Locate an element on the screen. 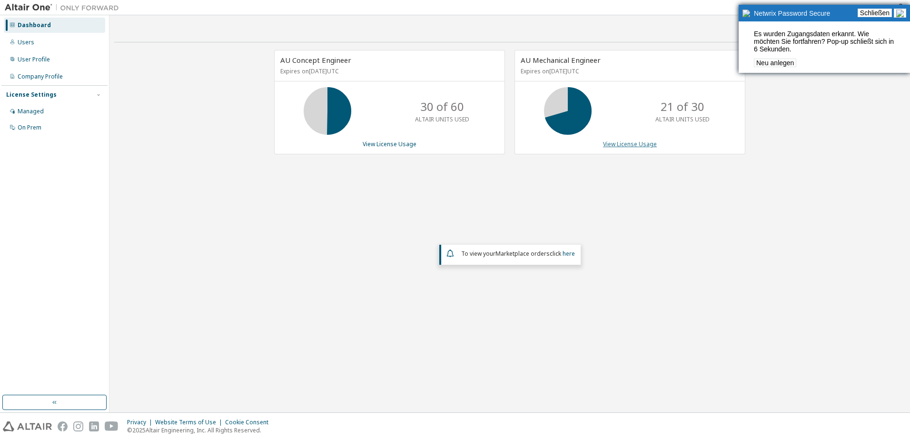 This screenshot has width=910, height=440. span: AU Mechanical Engineer is located at coordinates (560, 60).